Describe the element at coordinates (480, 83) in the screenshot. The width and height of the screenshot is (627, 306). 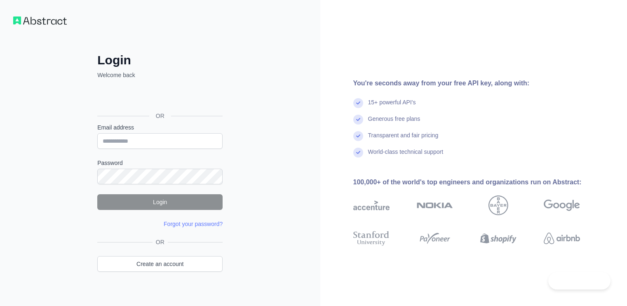
I see `div: You're seconds away from your free API key, along with:` at that location.